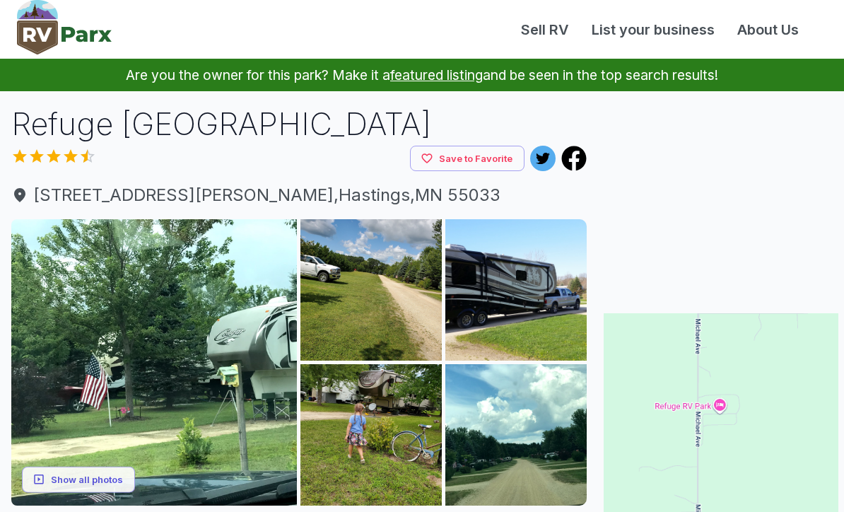 The width and height of the screenshot is (844, 512). I want to click on button: Save to Favorite, so click(467, 158).